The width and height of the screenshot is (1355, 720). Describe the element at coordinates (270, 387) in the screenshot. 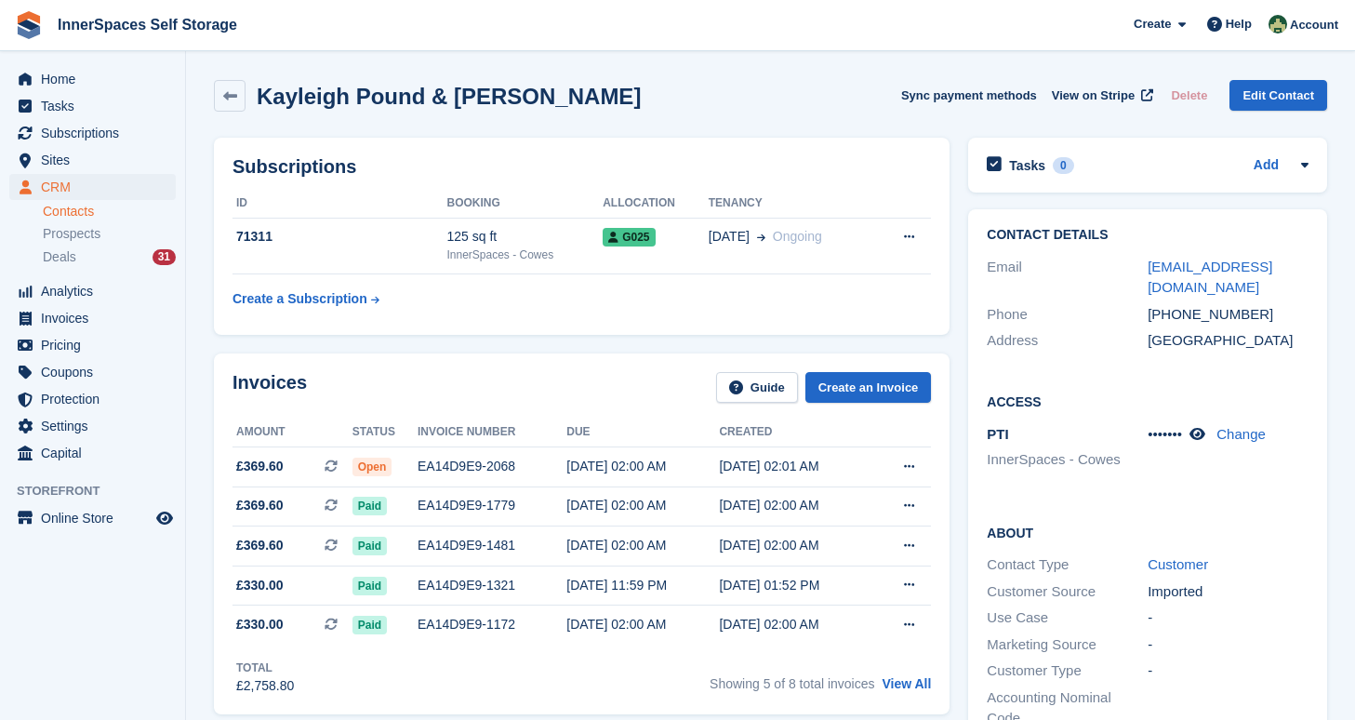

I see `h2: Invoices` at that location.